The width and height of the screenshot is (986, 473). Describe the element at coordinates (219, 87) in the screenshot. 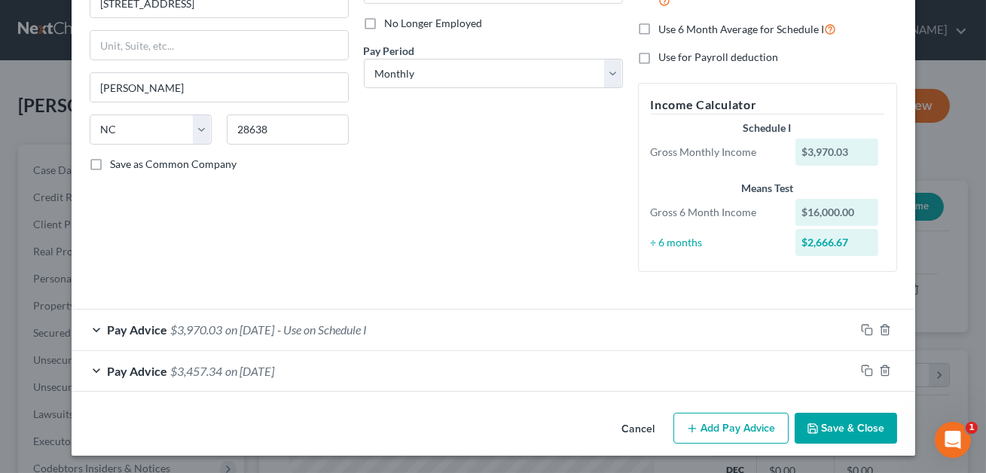

I see `input: Enter city...` at that location.